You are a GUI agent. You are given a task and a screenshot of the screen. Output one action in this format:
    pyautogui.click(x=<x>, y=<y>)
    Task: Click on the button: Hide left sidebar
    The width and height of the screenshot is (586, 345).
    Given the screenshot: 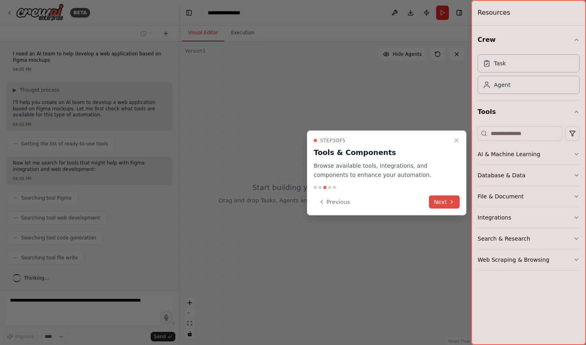 What is the action you would take?
    pyautogui.click(x=189, y=13)
    